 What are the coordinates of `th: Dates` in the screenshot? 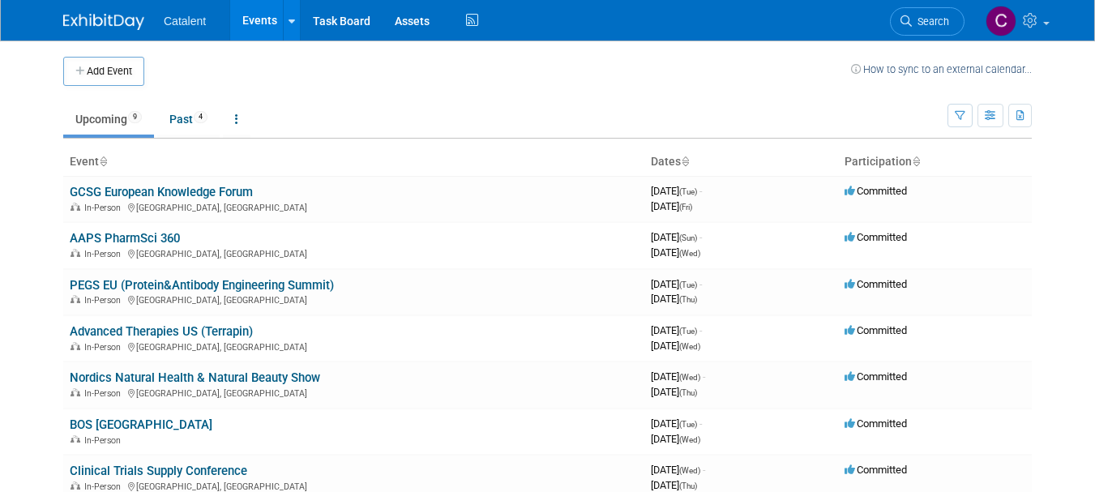 It's located at (741, 162).